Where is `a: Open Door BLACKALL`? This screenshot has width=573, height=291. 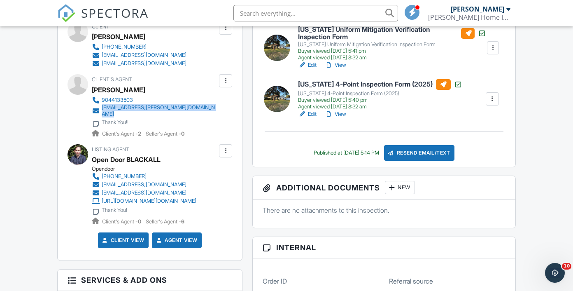
a: Open Door BLACKALL is located at coordinates (126, 159).